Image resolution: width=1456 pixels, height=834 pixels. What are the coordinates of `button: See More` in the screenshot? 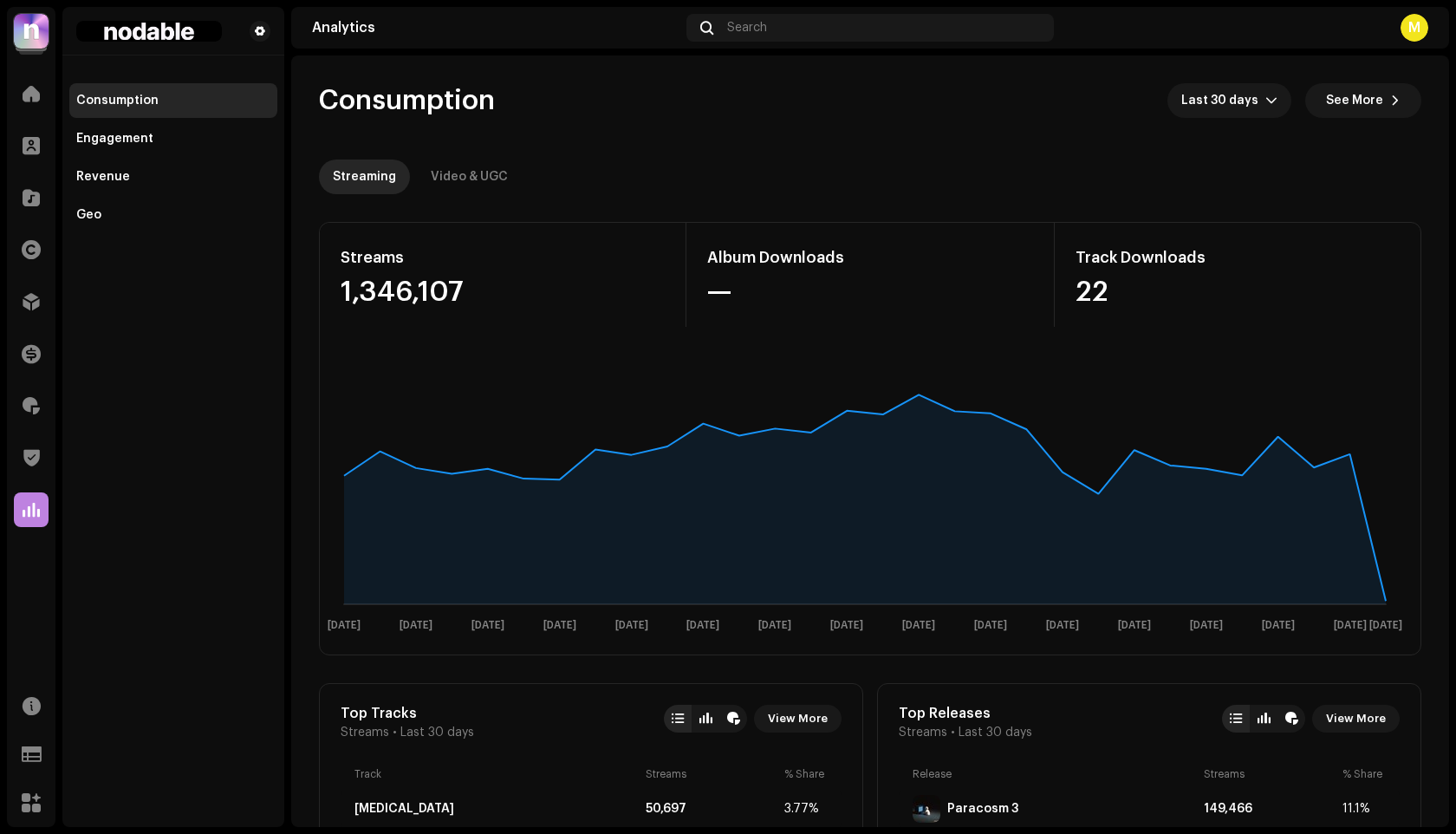 It's located at (1364, 101).